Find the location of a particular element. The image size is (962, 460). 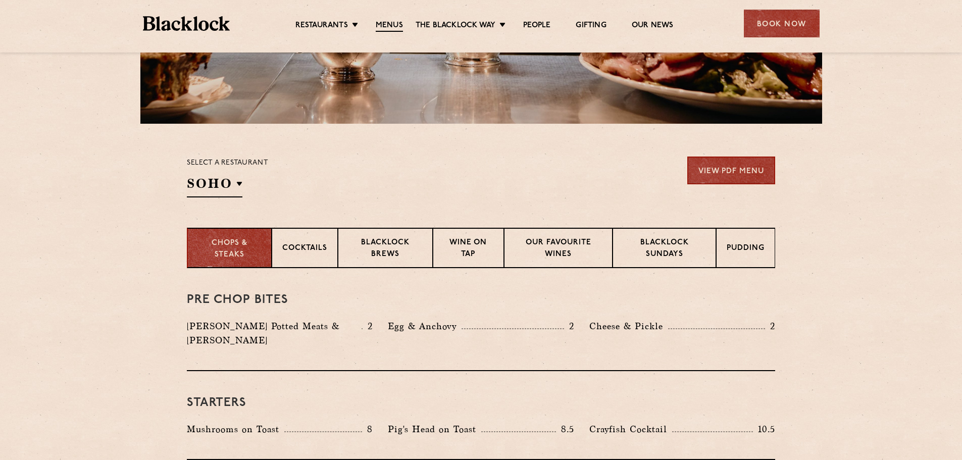

p: Egg & Anchovy is located at coordinates (425, 326).